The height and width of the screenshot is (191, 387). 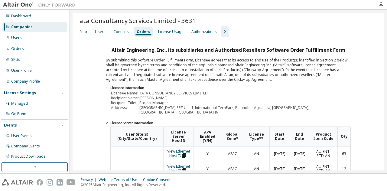 What do you see at coordinates (60, 182) in the screenshot?
I see `img: linkedin.svg` at bounding box center [60, 182].